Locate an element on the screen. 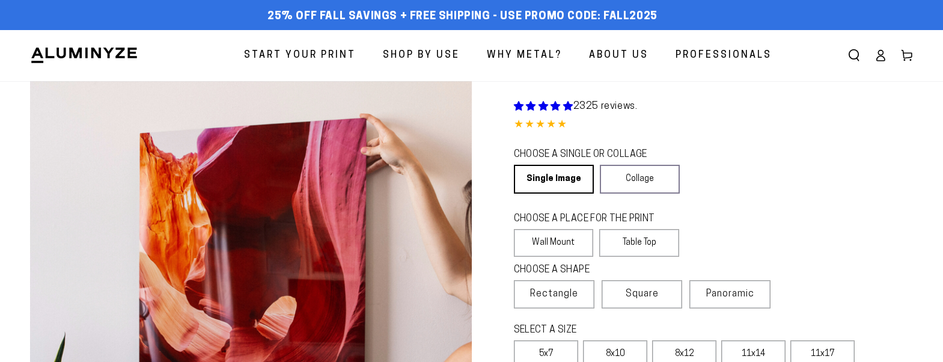 The height and width of the screenshot is (362, 943). span: Why Metal? is located at coordinates (524, 55).